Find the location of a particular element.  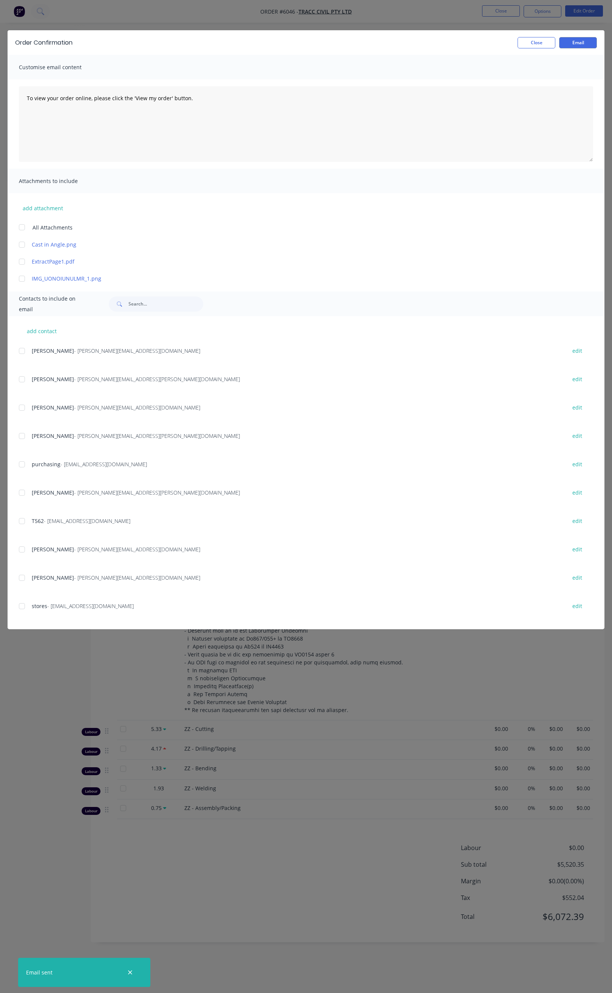

div: Email sent is located at coordinates (39, 972).